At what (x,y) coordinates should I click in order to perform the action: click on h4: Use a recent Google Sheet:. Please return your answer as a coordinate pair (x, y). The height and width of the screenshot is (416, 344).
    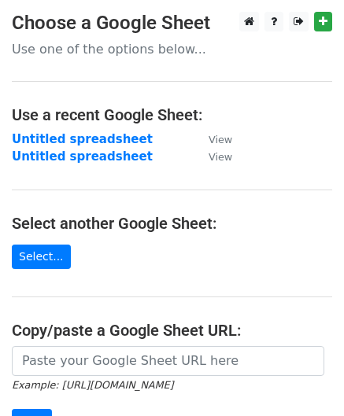
    Looking at the image, I should click on (172, 115).